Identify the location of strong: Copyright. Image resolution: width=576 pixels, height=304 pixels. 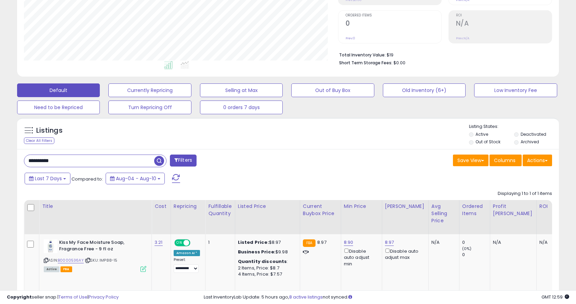
(19, 297).